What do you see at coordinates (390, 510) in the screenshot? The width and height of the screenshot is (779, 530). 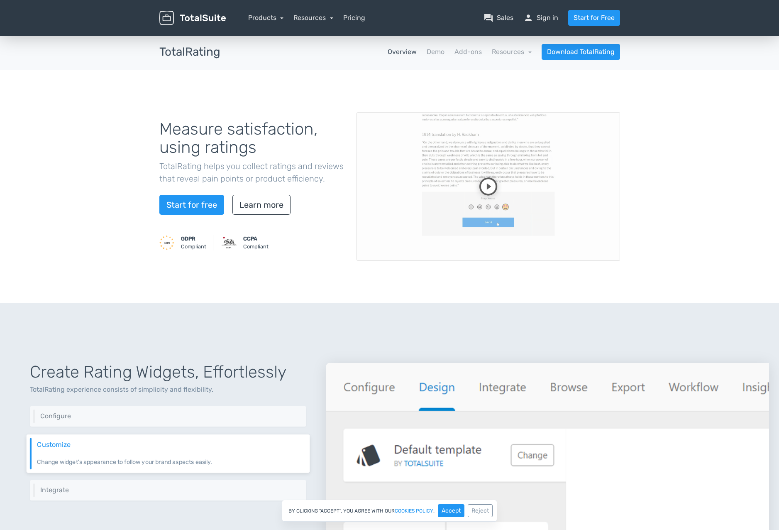 I see `div: By clicking "Accept", you agree with our .` at bounding box center [390, 510].